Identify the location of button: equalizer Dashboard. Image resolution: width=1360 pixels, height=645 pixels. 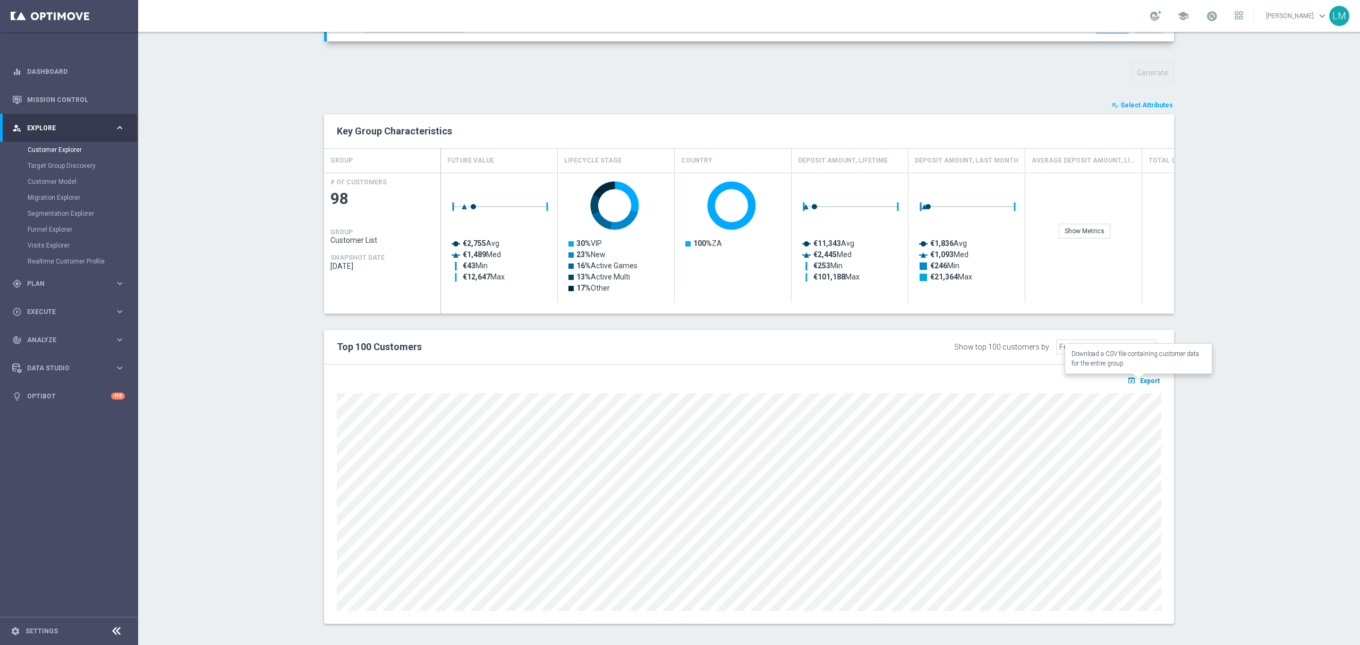
(69, 72).